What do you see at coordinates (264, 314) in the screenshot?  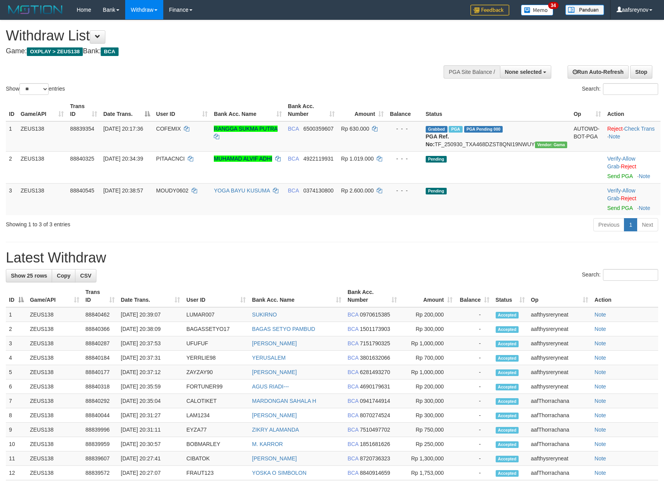 I see `a: SUKIRNO` at bounding box center [264, 314].